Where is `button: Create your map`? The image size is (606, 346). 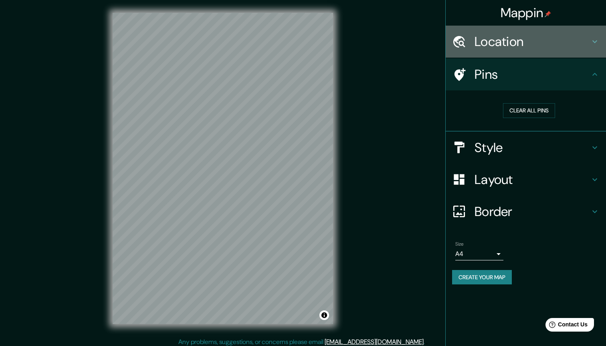
button: Create your map is located at coordinates (481, 278).